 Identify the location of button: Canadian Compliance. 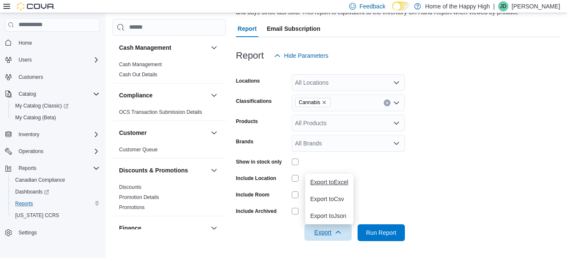
(56, 180).